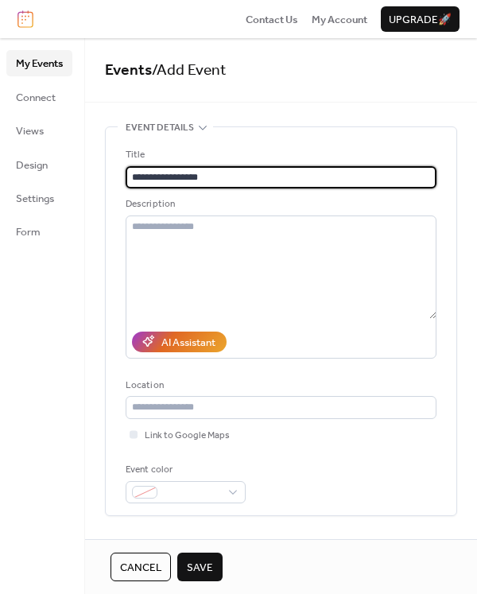 The height and width of the screenshot is (594, 477). Describe the element at coordinates (39, 198) in the screenshot. I see `a: Settings` at that location.